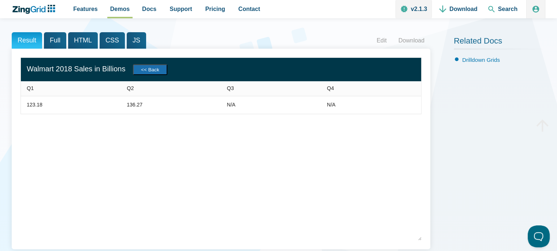 This screenshot has height=251, width=557. I want to click on span: CSS, so click(112, 40).